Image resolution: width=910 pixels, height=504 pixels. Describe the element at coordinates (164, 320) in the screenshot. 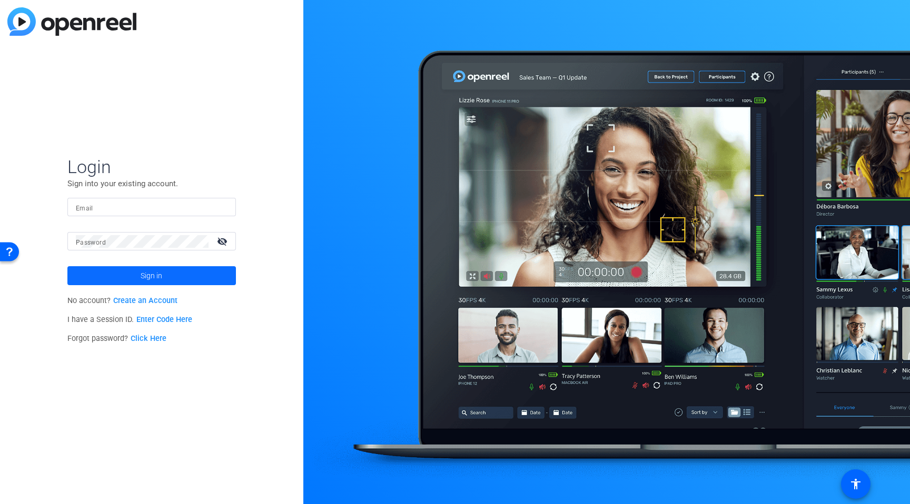

I see `a: Enter Code Here` at that location.